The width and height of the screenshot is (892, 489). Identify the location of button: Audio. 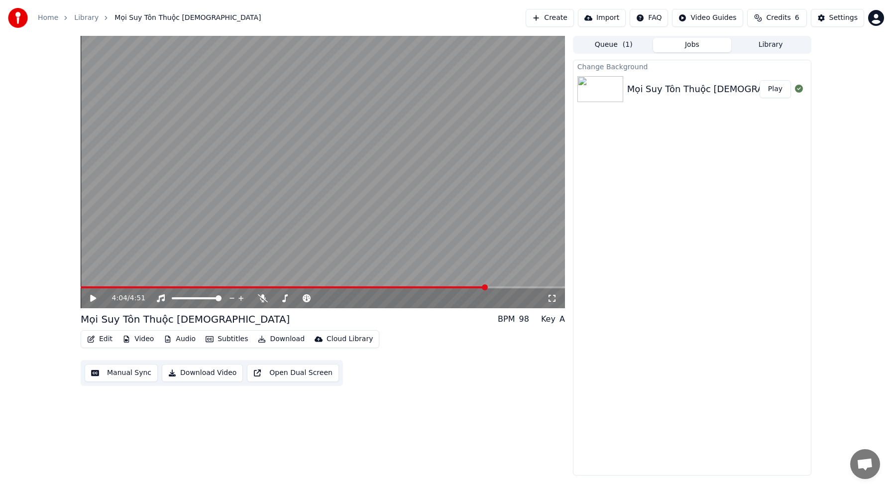
(180, 339).